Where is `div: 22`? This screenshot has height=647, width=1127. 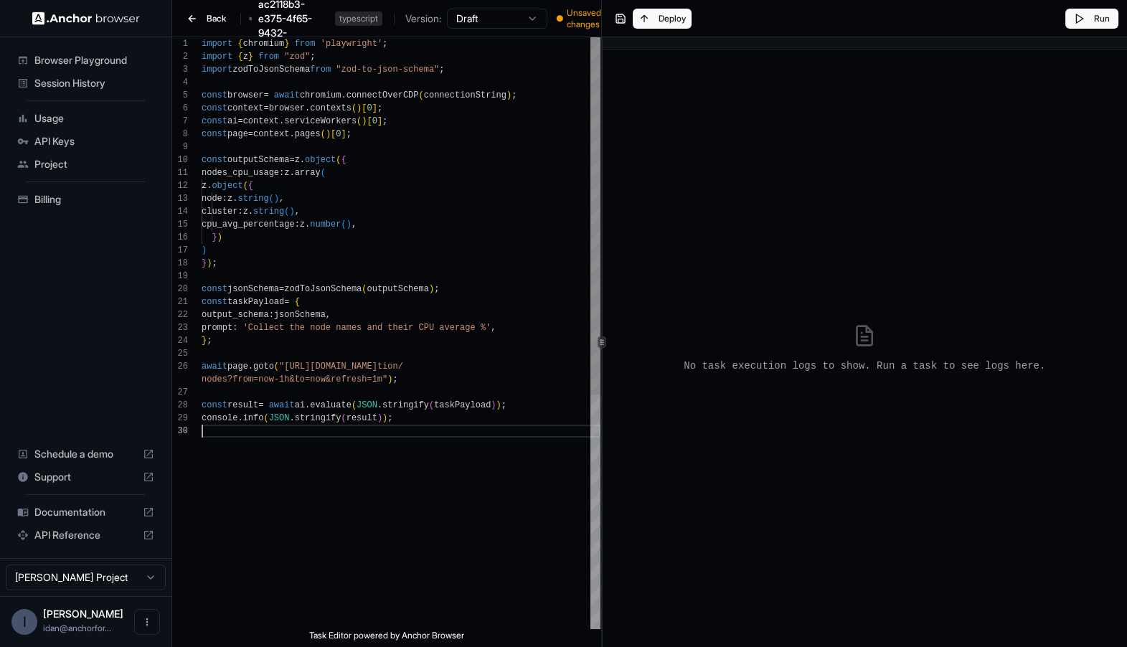
div: 22 is located at coordinates (180, 315).